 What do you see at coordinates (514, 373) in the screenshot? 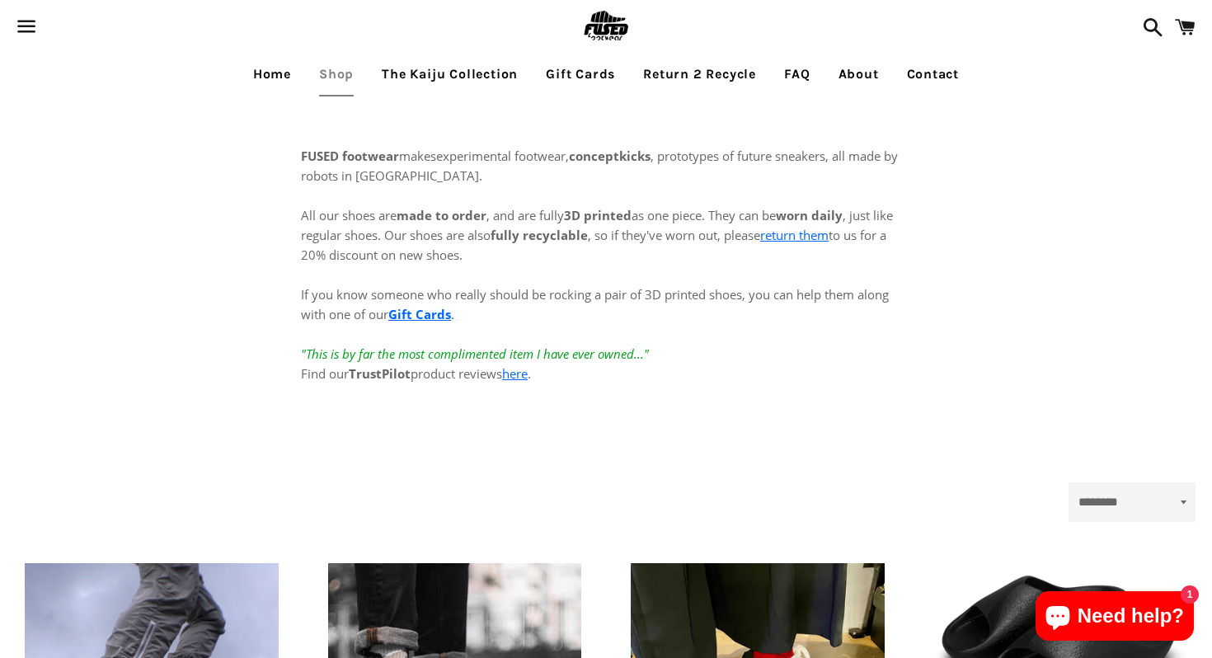
I see `a: here` at bounding box center [514, 373].